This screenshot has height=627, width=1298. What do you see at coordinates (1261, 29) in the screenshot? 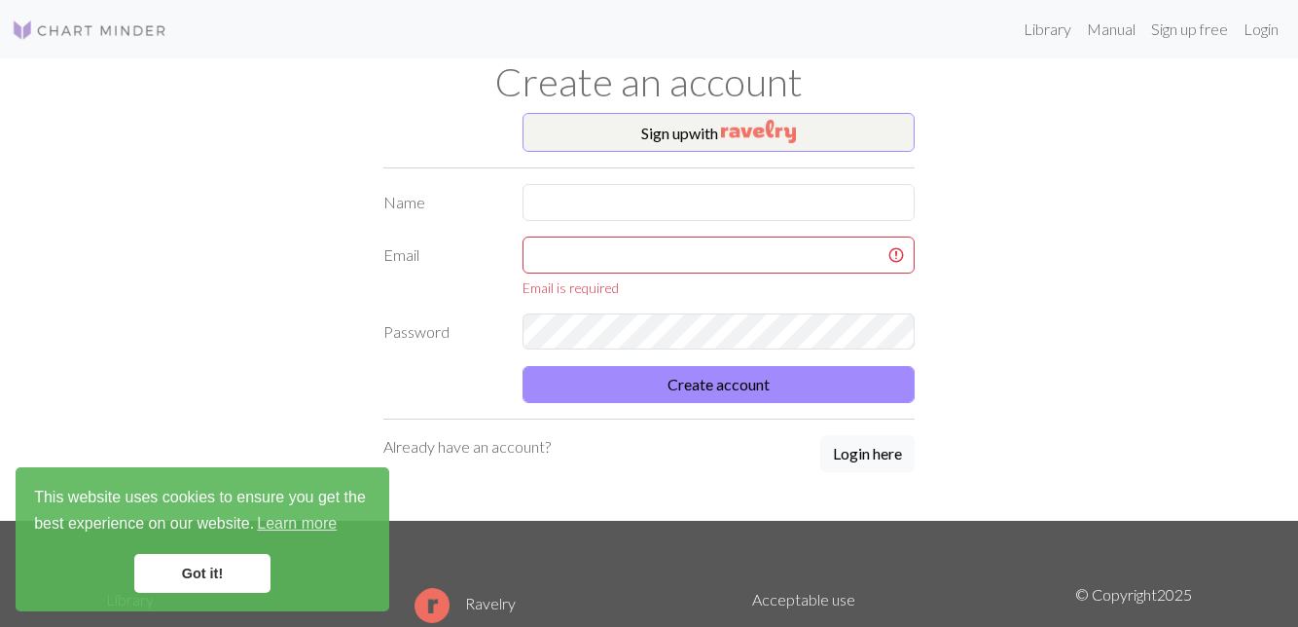
I see `a: Login` at bounding box center [1261, 29].